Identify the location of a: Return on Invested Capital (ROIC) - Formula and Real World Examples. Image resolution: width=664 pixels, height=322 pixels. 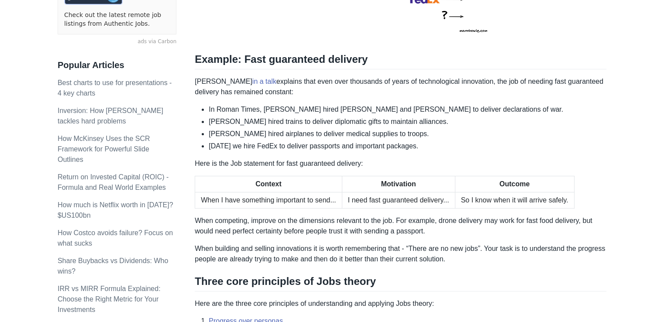
(113, 182).